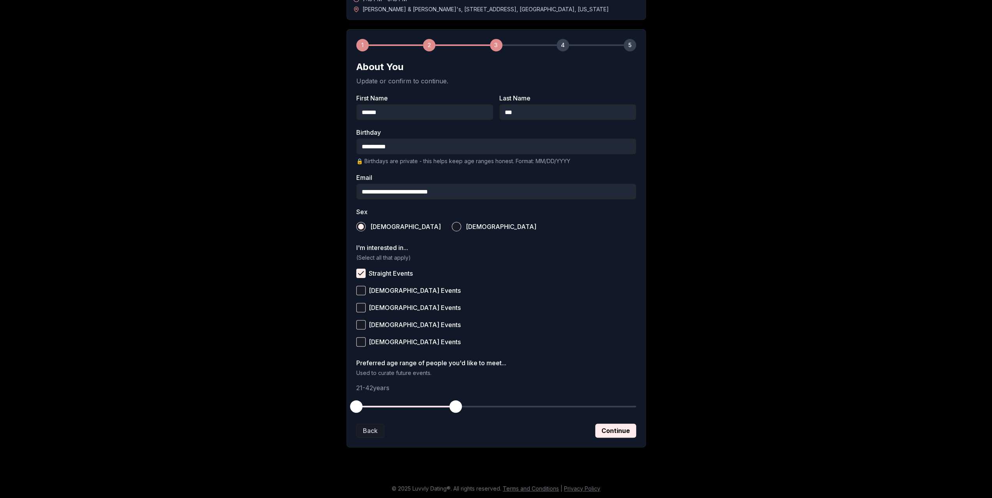  Describe the element at coordinates (563, 45) in the screenshot. I see `div: 4` at that location.